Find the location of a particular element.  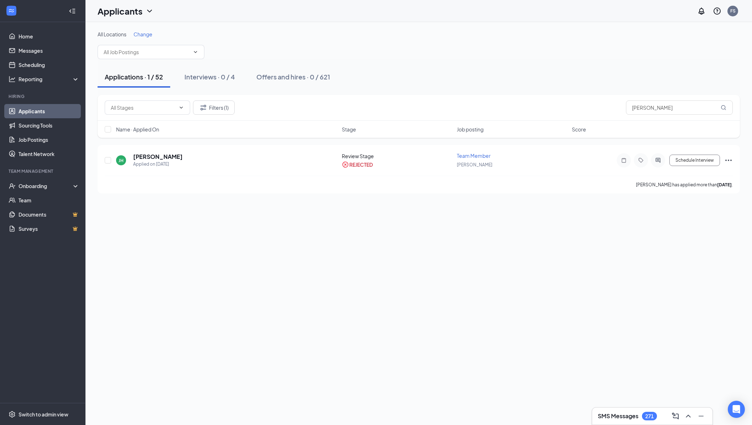

svg: Tag is located at coordinates (641, 160).